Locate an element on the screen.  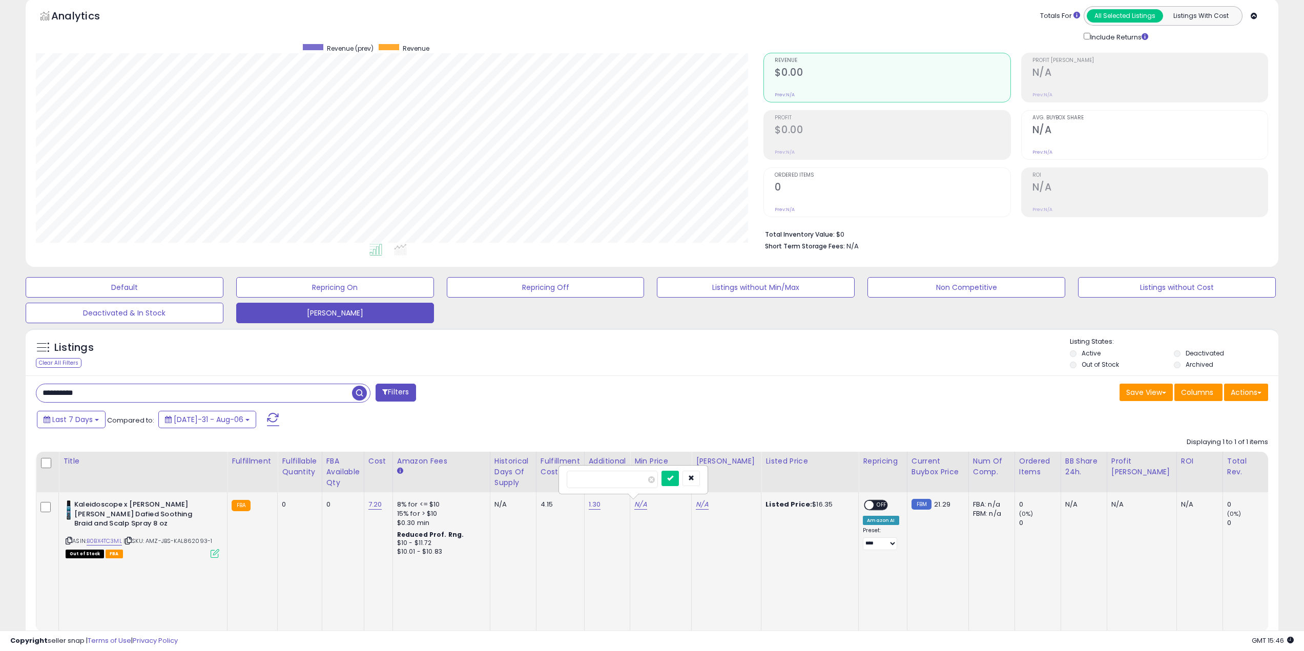
div: BB Share 24h. is located at coordinates (1084, 467).